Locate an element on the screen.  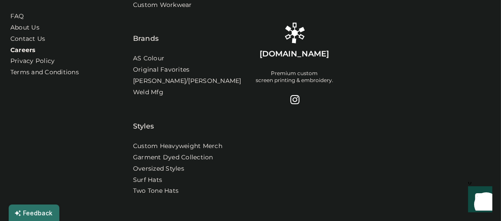
a: Garment Dyed Collection is located at coordinates (173, 157).